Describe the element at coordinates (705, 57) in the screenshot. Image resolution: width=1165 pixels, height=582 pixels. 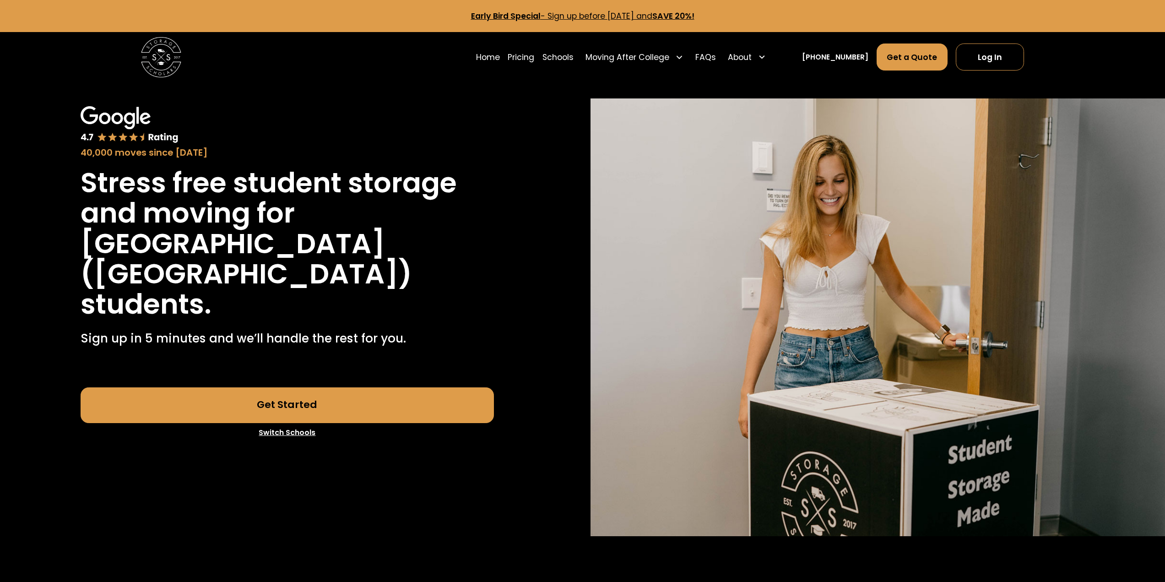
I see `a: FAQs` at that location.